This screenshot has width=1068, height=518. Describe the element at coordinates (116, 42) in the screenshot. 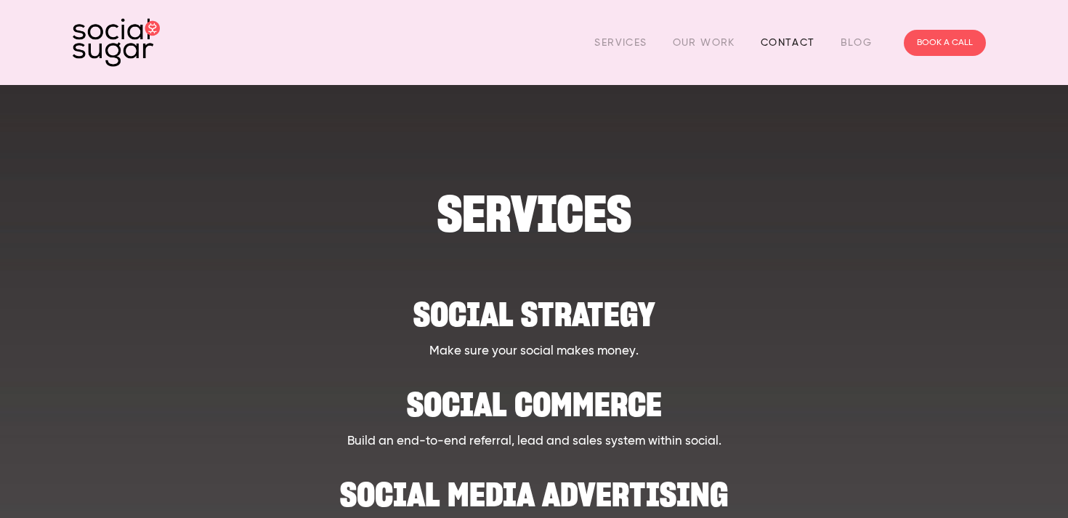

I see `img: SocialSugar` at that location.